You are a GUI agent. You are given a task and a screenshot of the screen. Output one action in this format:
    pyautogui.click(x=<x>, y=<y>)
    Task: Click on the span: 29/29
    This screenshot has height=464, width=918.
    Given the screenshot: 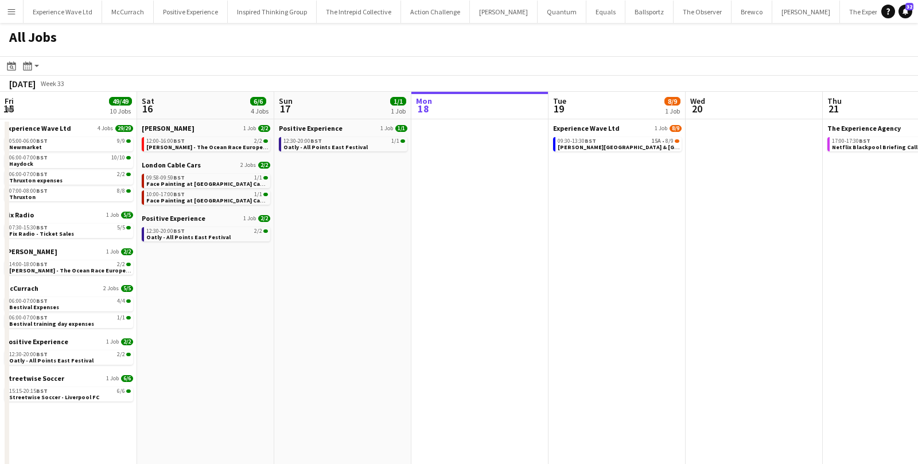 What is the action you would take?
    pyautogui.click(x=124, y=129)
    